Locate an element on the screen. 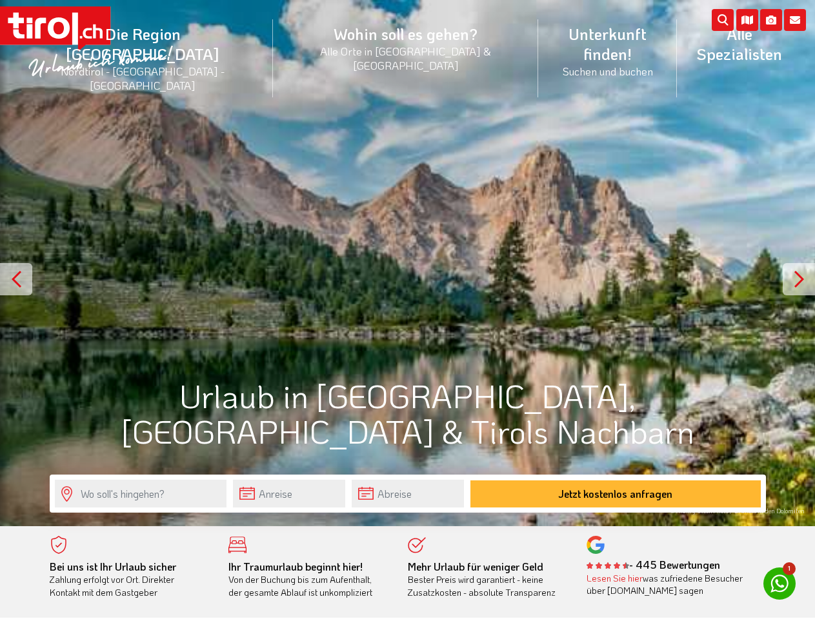  a: Lesen Sie hier is located at coordinates (614, 578).